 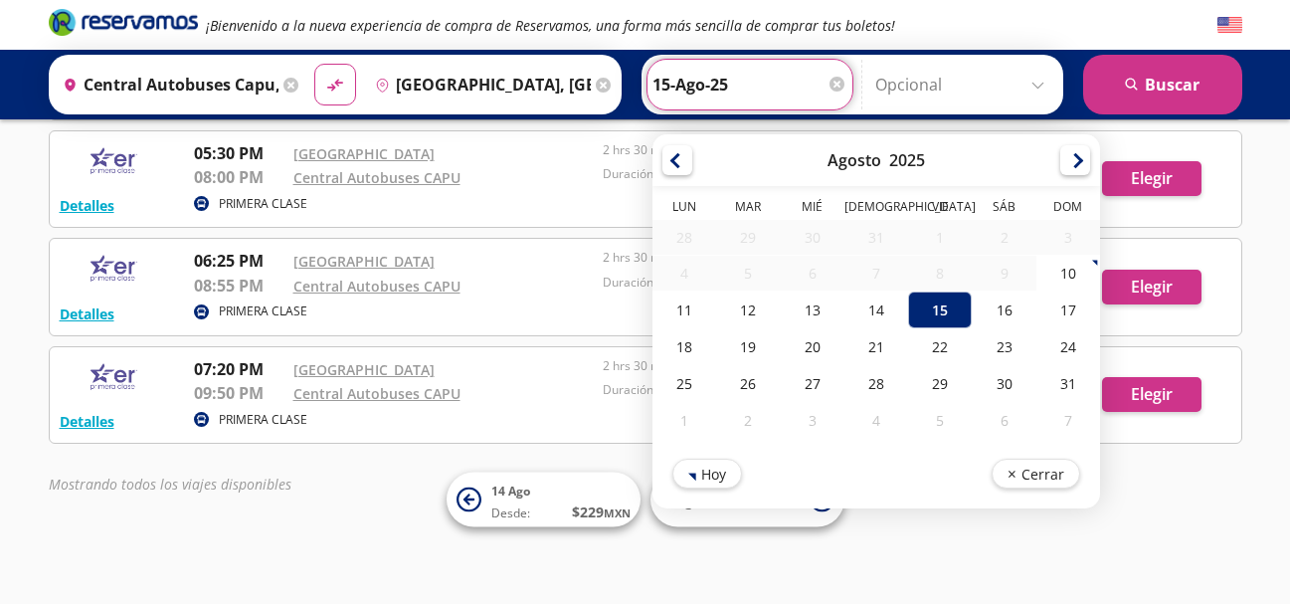 I want to click on button: 16 Ago, so click(x=747, y=499).